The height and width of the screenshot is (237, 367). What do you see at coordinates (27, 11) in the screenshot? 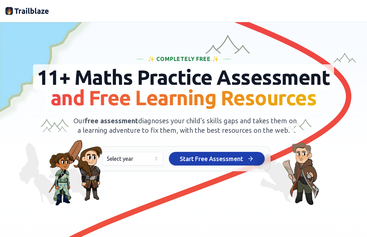
I see `img: Trailblaze` at bounding box center [27, 11].